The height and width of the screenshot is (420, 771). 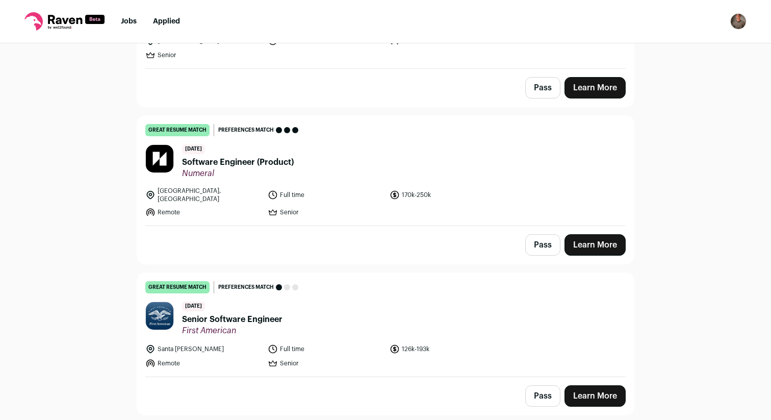 I want to click on span: Software Engineer (Product), so click(x=238, y=162).